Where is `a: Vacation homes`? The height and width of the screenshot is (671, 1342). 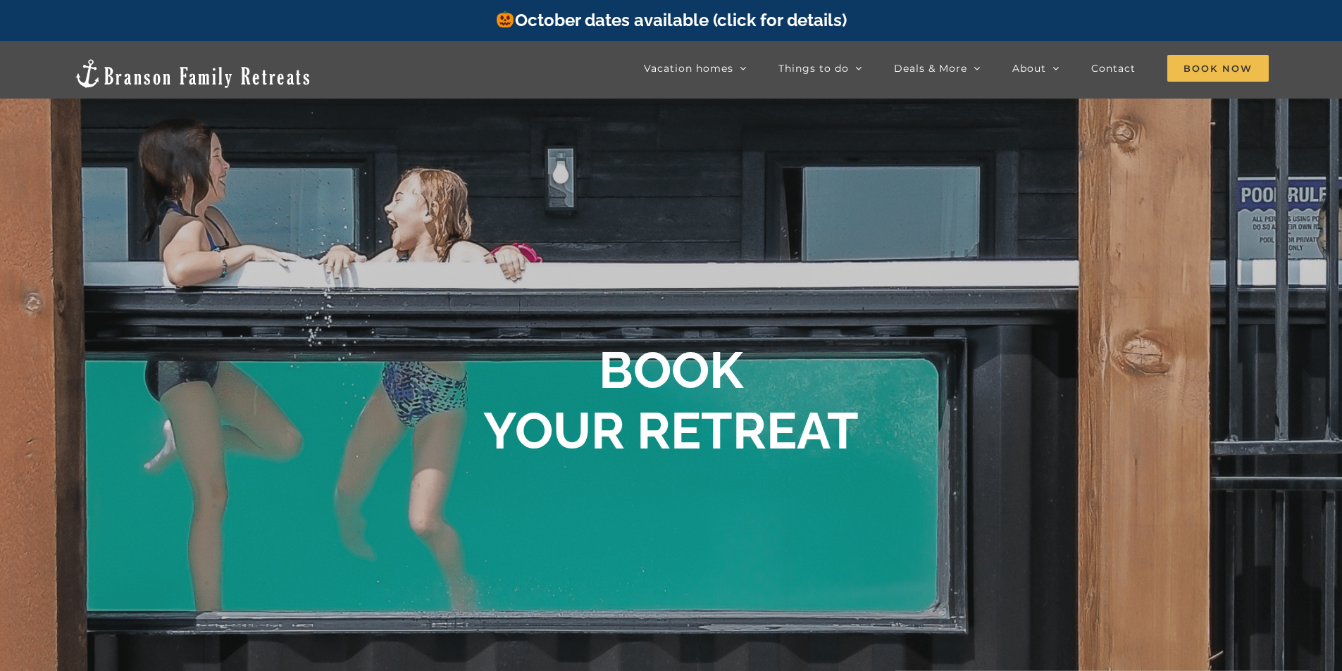
a: Vacation homes is located at coordinates (695, 68).